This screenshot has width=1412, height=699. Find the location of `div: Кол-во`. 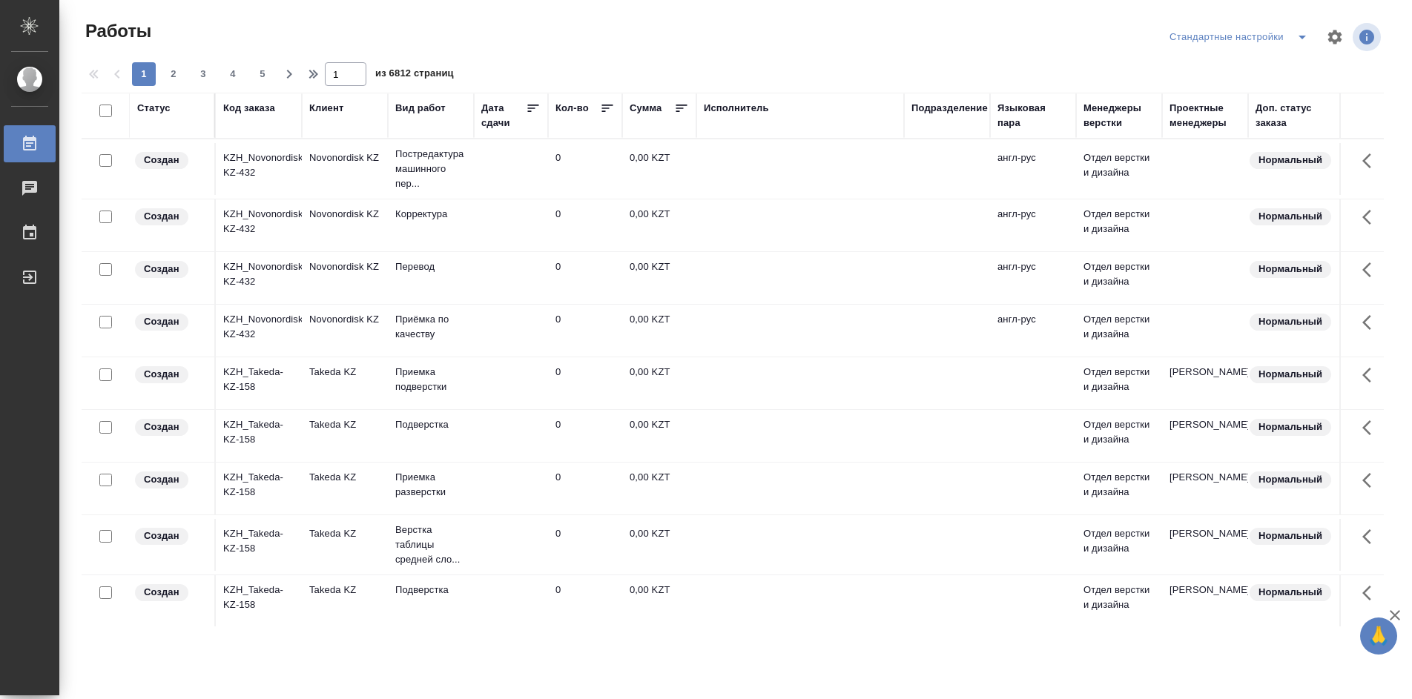

div: Кол-во is located at coordinates (572, 108).